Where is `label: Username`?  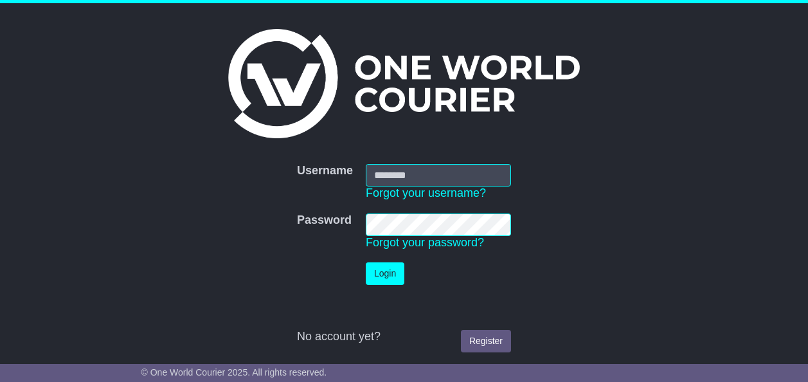 label: Username is located at coordinates (325, 171).